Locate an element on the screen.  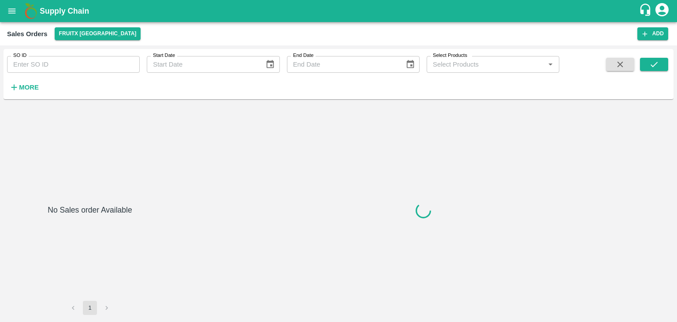
img: logo is located at coordinates (31, 11).